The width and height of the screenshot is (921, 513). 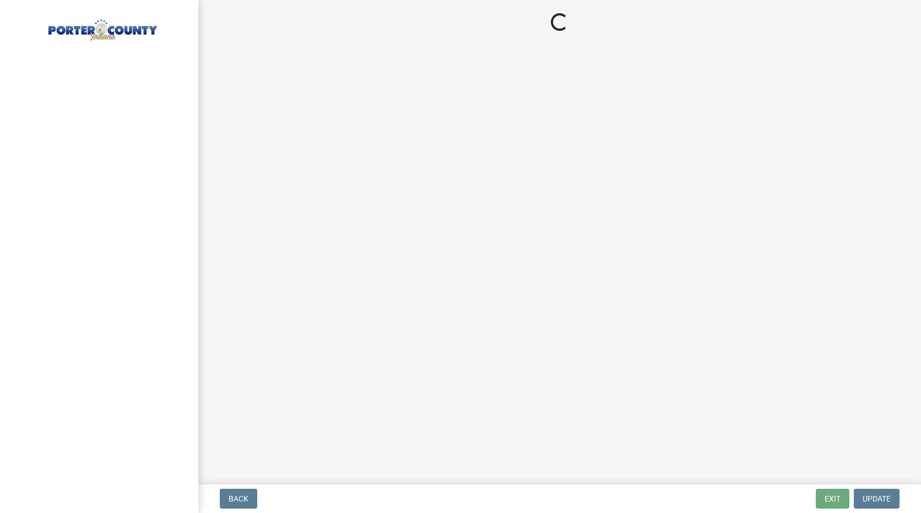 I want to click on span: Back, so click(x=239, y=499).